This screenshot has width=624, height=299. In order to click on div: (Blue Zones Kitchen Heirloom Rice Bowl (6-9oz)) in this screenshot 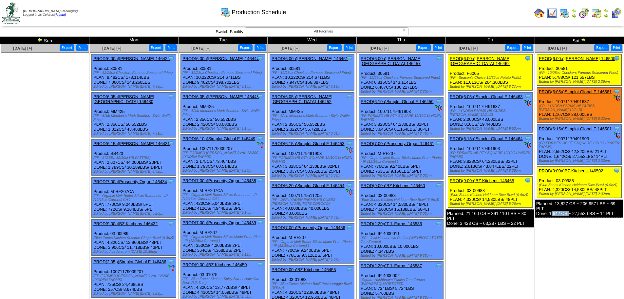, I will do `click(402, 200)`.